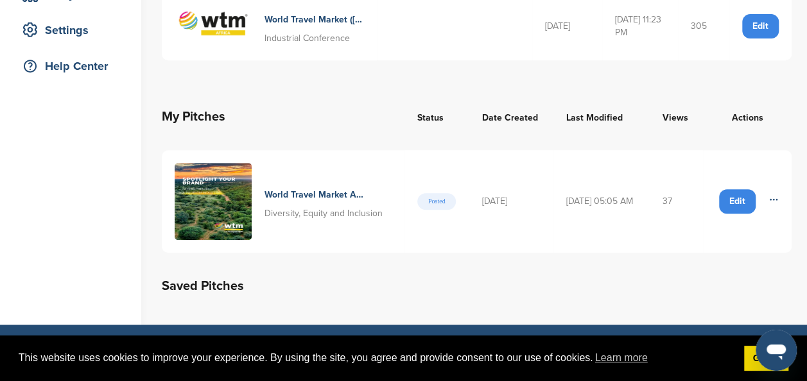 The image size is (807, 381). Describe the element at coordinates (476, 286) in the screenshot. I see `h2: Saved Pitches` at that location.